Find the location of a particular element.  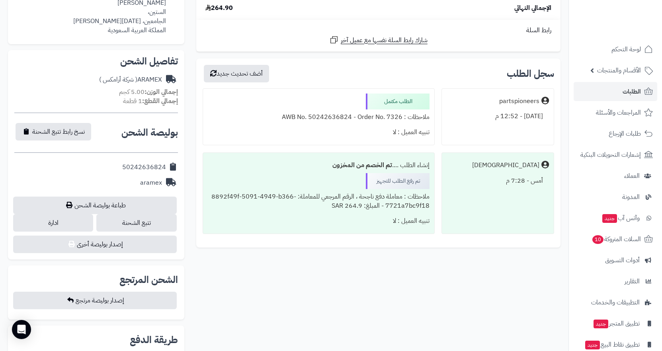

span: الإجمالي النهائي is located at coordinates (532, 8).